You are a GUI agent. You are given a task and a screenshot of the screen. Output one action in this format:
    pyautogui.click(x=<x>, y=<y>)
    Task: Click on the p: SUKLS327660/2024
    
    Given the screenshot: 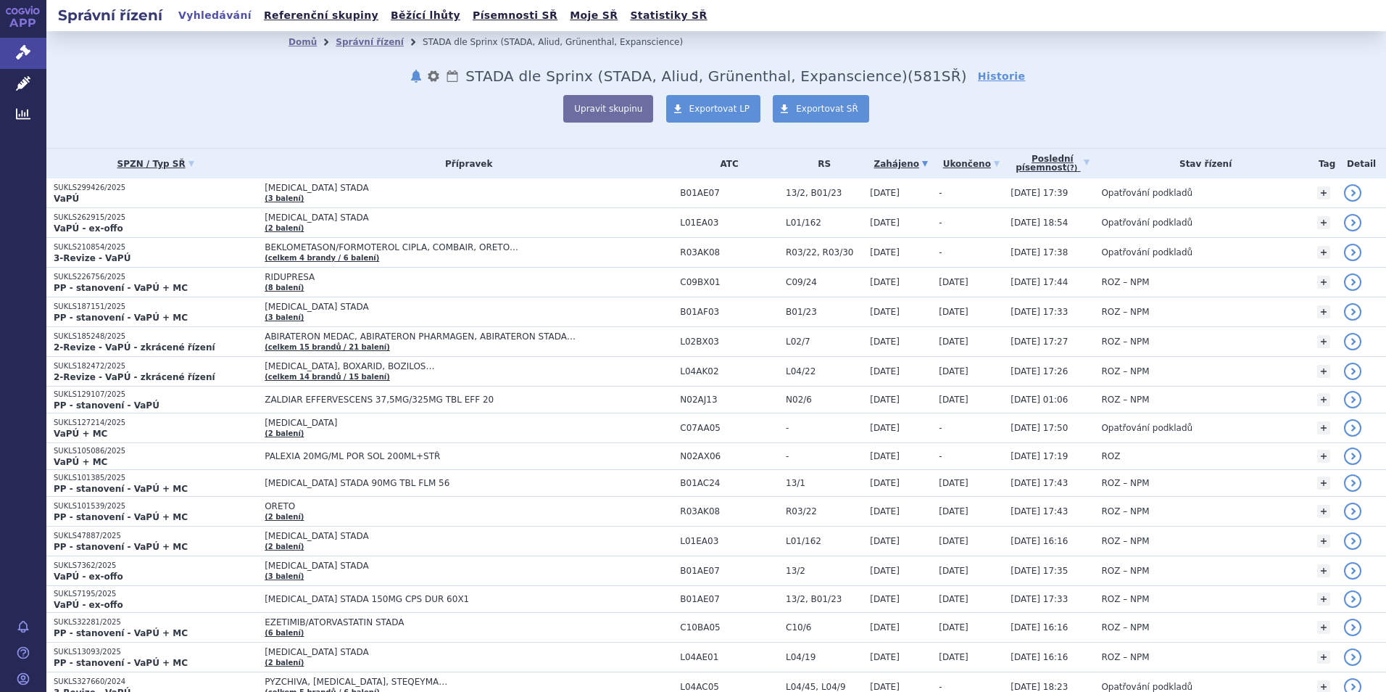 What is the action you would take?
    pyautogui.click(x=155, y=682)
    